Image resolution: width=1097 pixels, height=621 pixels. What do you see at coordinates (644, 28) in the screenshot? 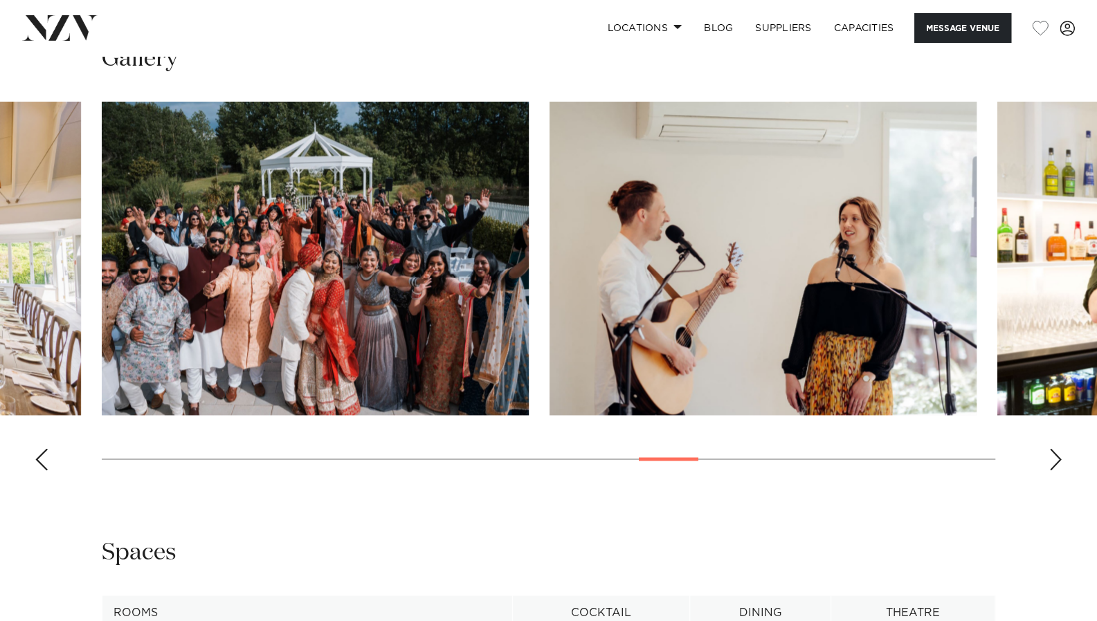
I see `a: Locations` at bounding box center [644, 28].